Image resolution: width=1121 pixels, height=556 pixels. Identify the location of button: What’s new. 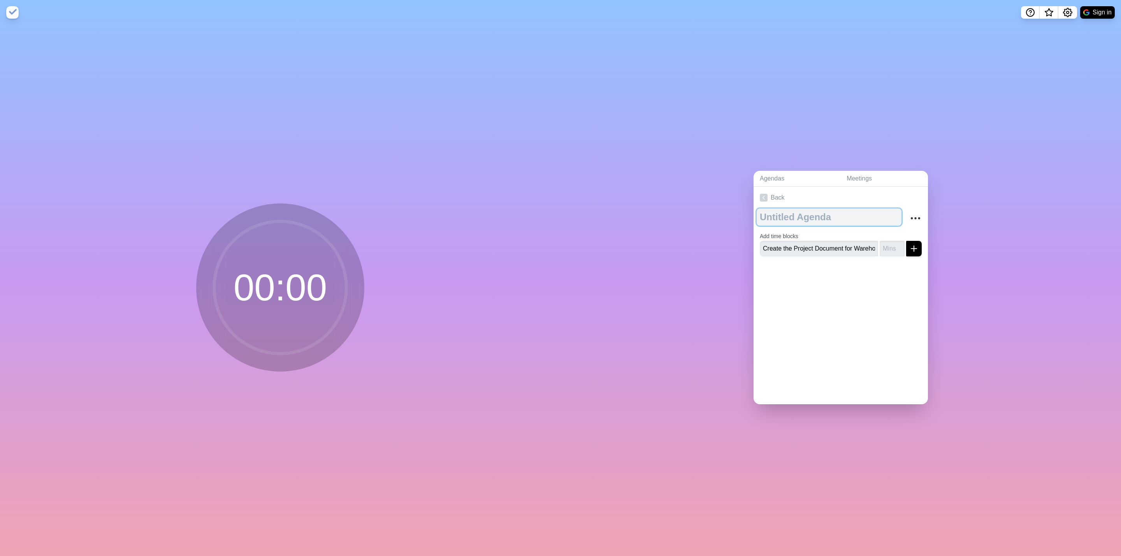
(1049, 12).